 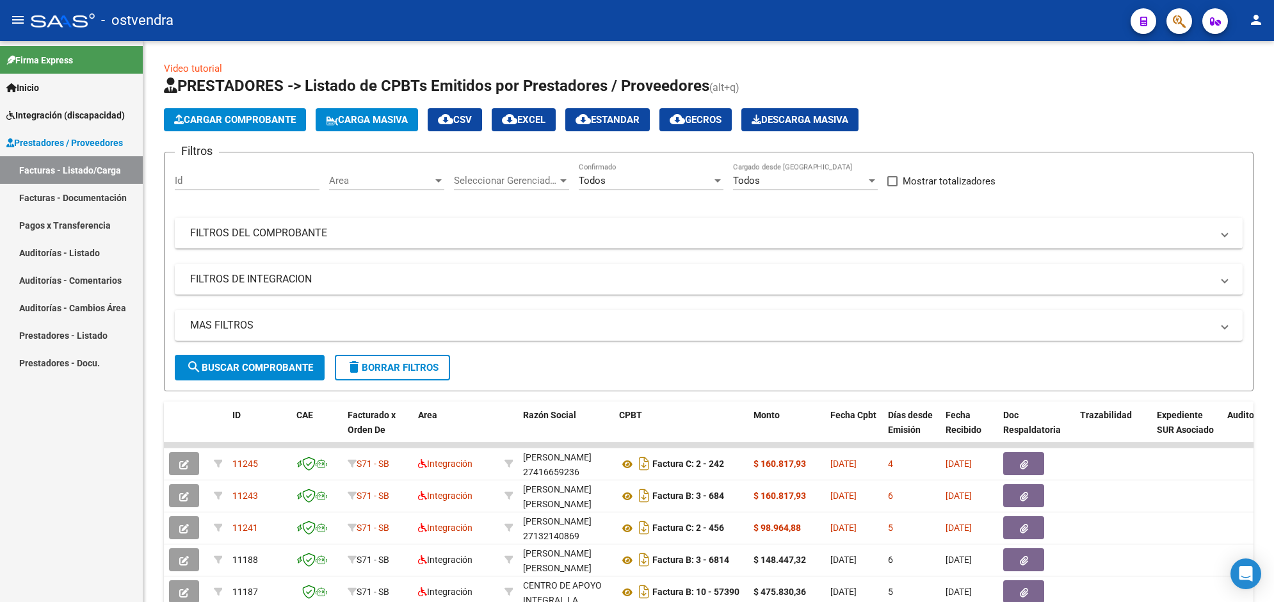 What do you see at coordinates (800, 120) in the screenshot?
I see `span: Descarga Masiva` at bounding box center [800, 120].